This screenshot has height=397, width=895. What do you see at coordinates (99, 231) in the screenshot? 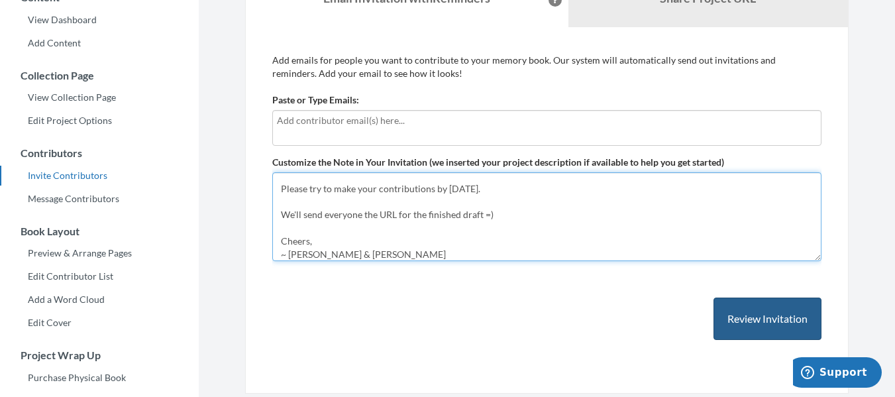
I see `h3: Book Layout` at bounding box center [99, 231].